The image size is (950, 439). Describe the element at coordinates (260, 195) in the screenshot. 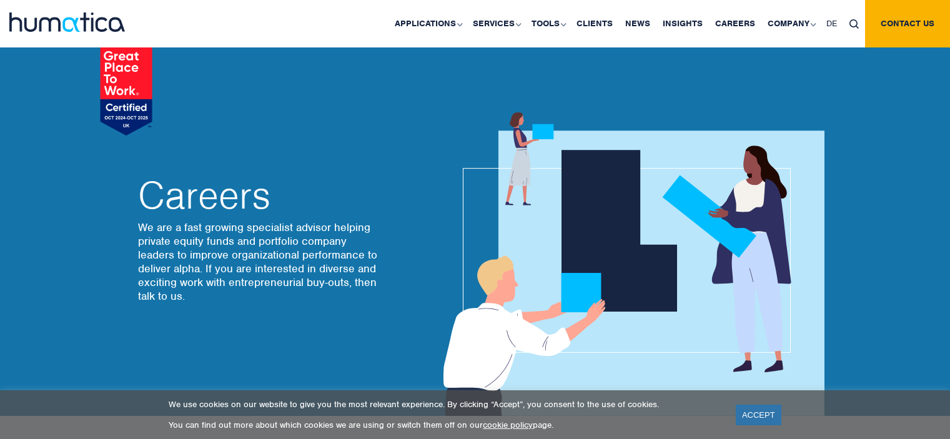

I see `h2: Careers` at that location.